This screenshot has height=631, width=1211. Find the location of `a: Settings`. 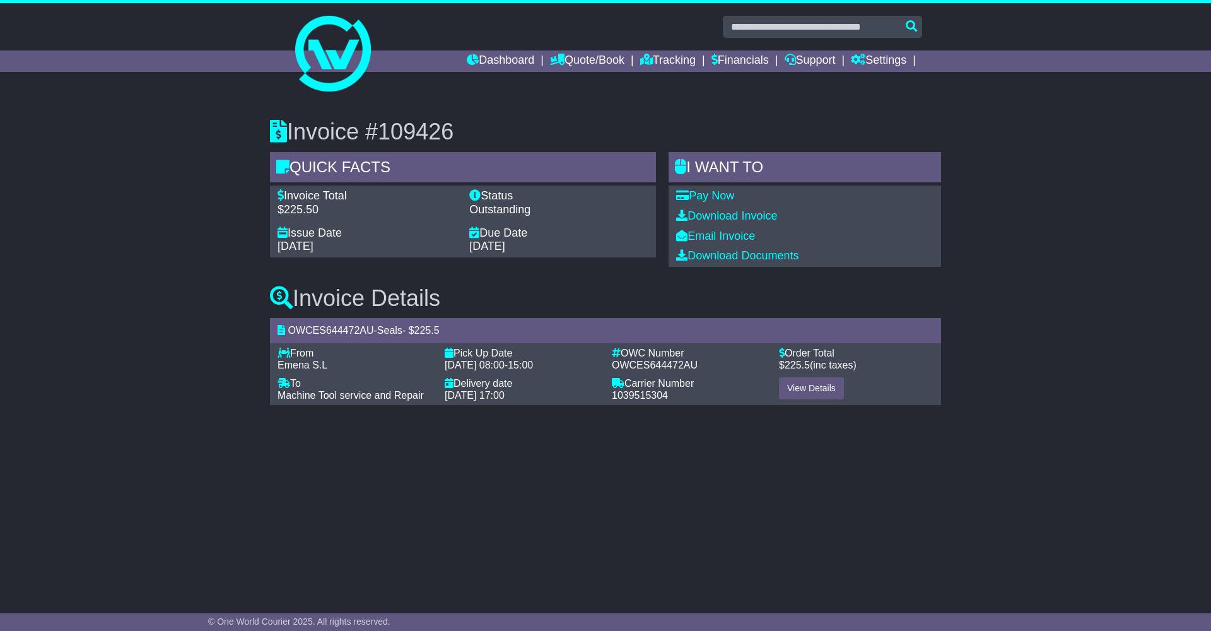

a: Settings is located at coordinates (879, 61).